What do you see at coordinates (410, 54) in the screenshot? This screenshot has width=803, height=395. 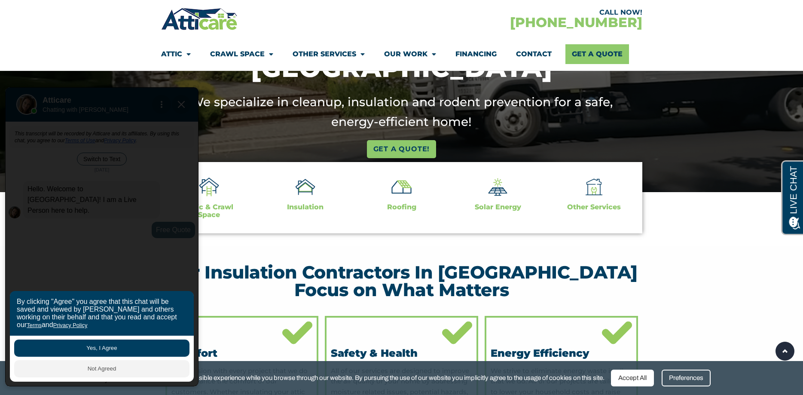 I see `a: Our Work` at bounding box center [410, 54].